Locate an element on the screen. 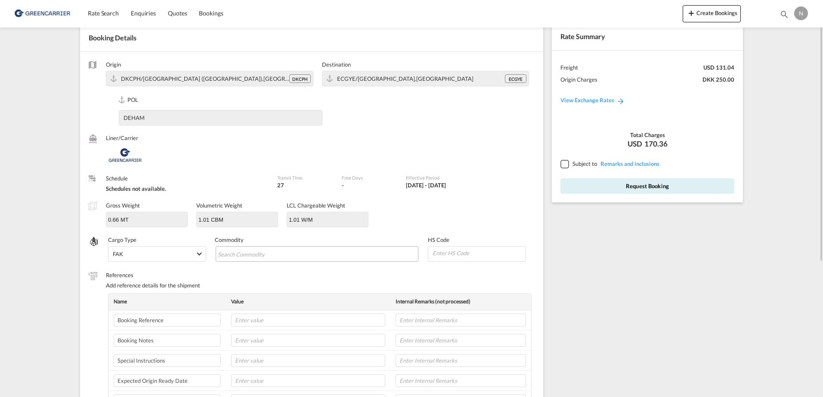  span: REMARKSINCLUSIONS is located at coordinates (629, 164).